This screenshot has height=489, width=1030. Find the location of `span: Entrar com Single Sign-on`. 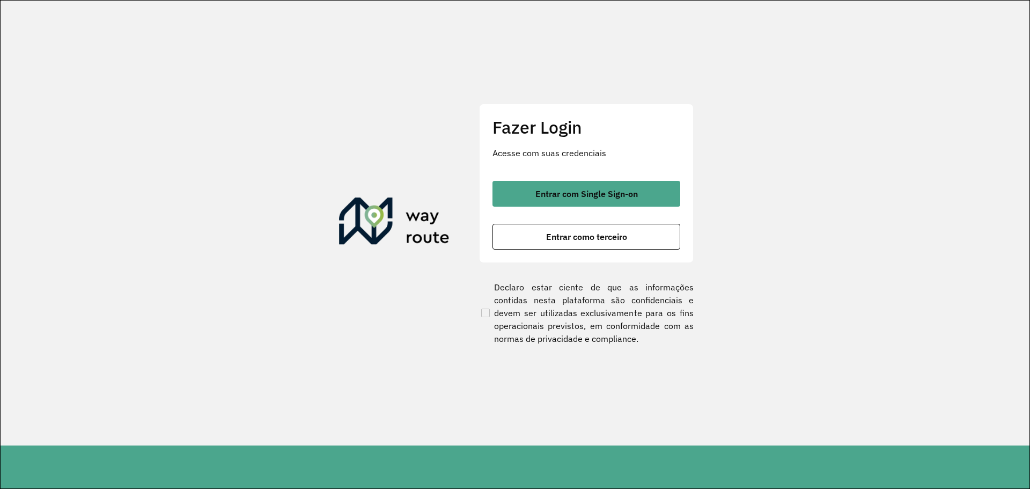

span: Entrar com Single Sign-on is located at coordinates (587, 194).